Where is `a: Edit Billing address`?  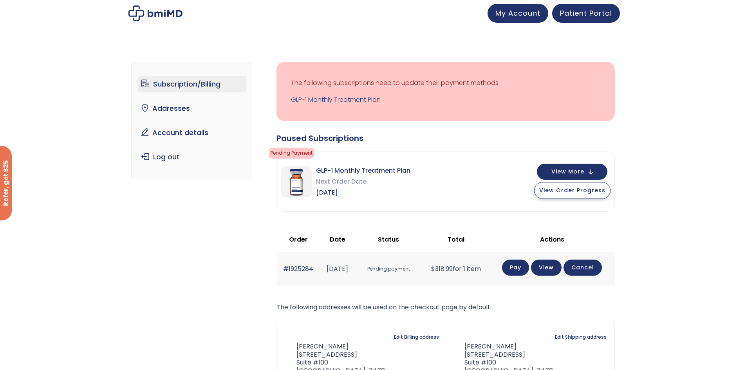 a: Edit Billing address is located at coordinates (416, 337).